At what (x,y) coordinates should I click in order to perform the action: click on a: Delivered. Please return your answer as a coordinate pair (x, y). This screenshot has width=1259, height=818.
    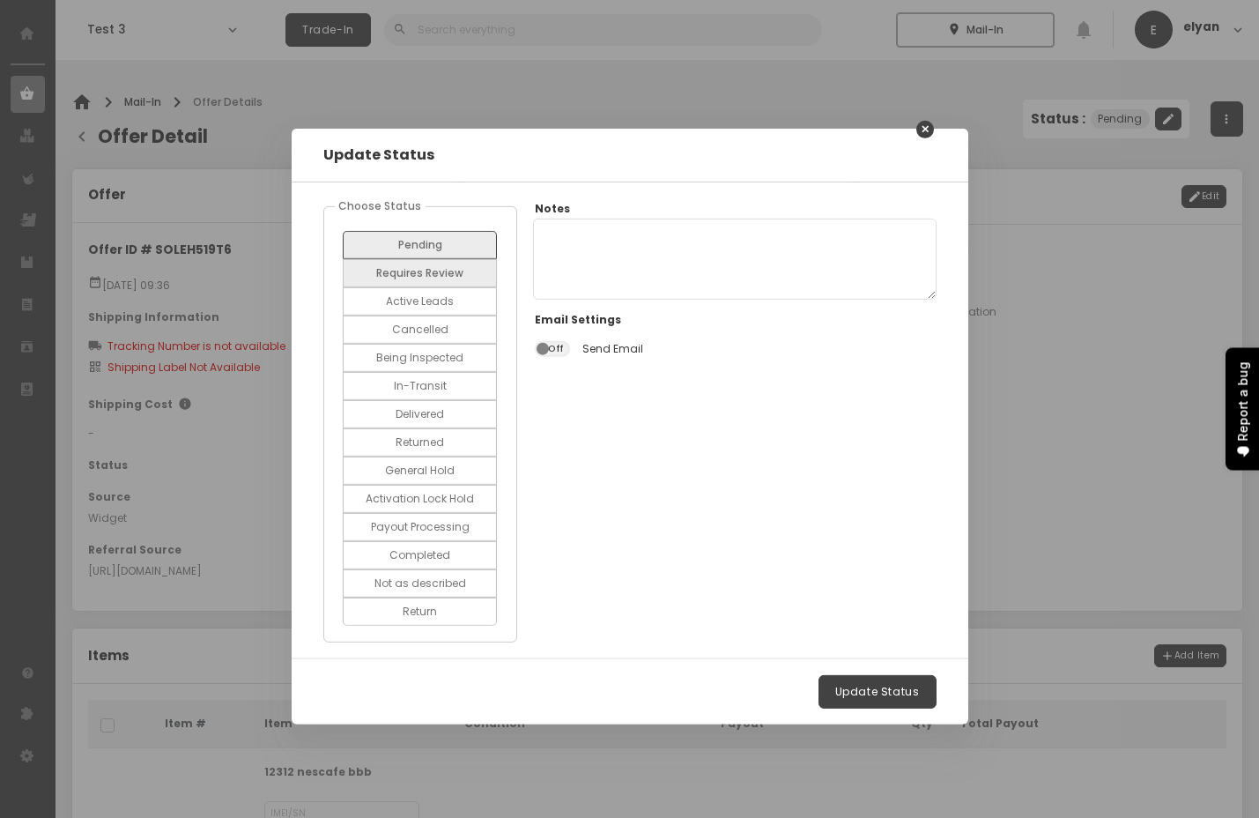
    Looking at the image, I should click on (420, 414).